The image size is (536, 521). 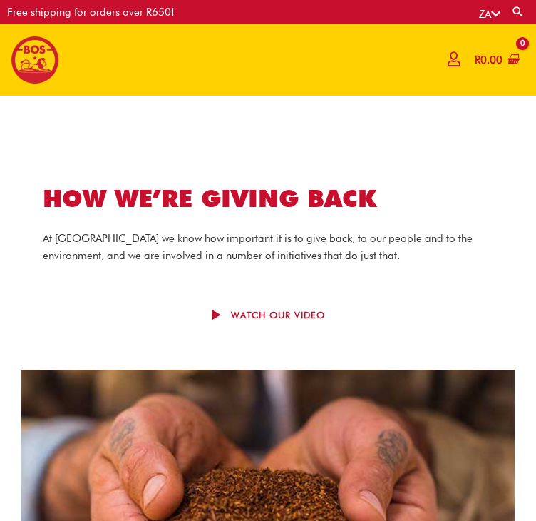 I want to click on a: Search button, so click(x=518, y=11).